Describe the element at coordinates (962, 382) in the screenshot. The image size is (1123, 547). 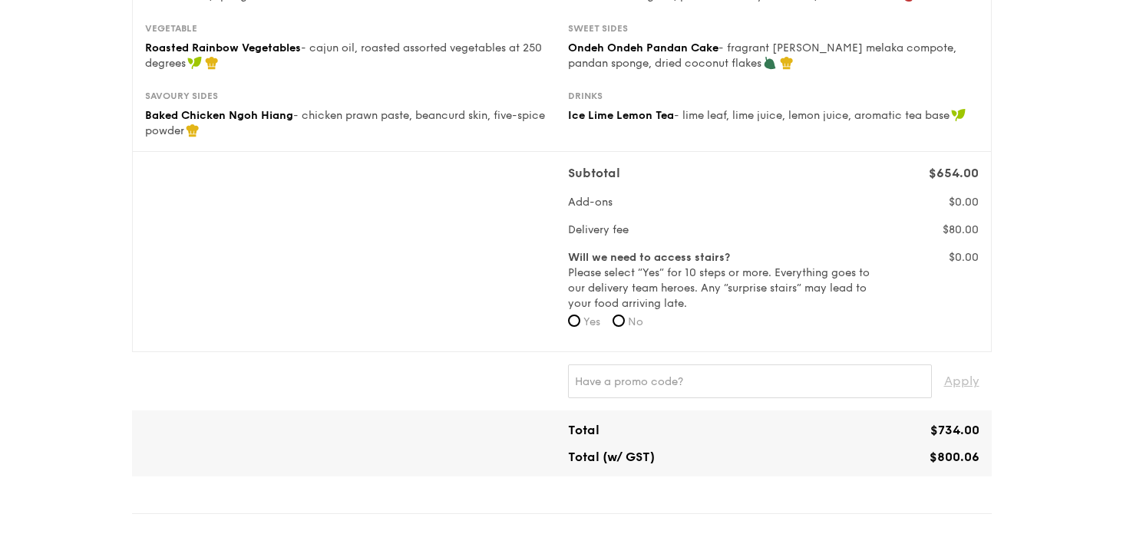
I see `span: Apply` at that location.